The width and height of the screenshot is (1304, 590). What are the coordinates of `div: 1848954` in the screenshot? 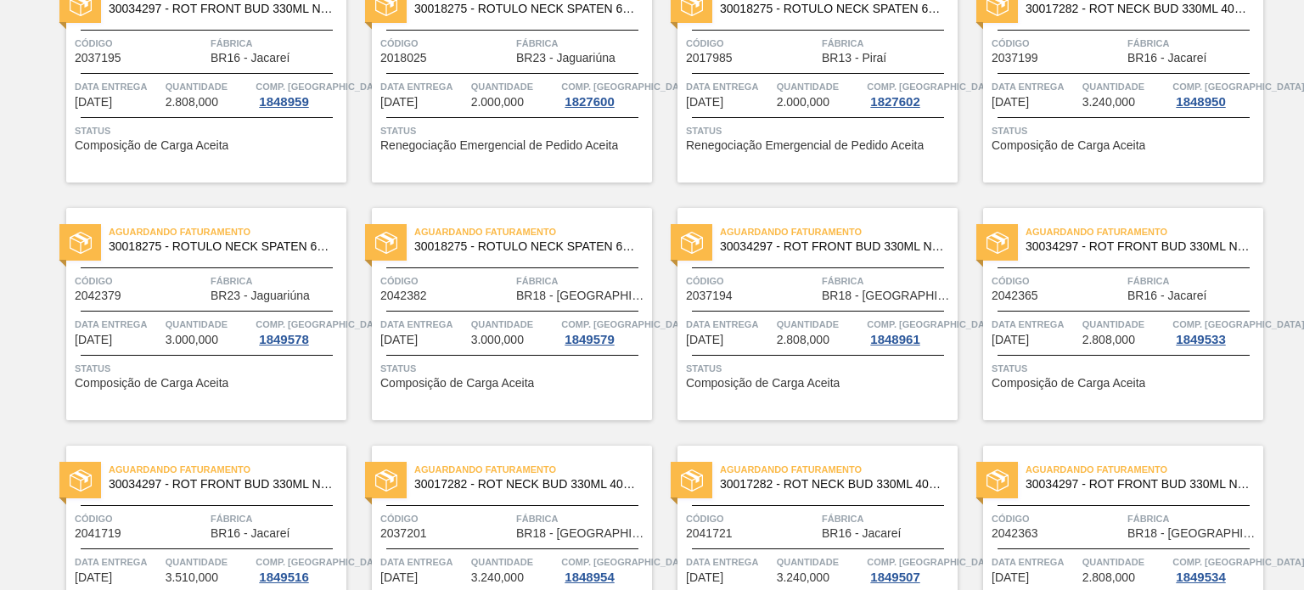 It's located at (589, 577).